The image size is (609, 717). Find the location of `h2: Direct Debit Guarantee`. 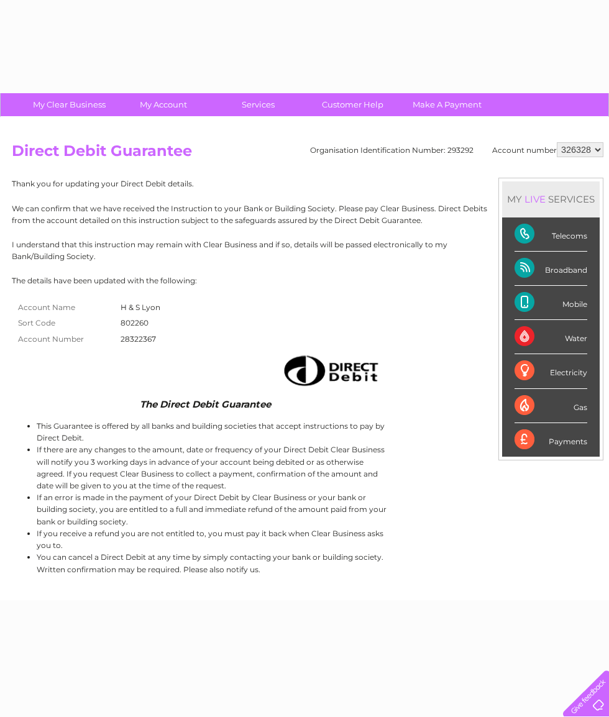

h2: Direct Debit Guarantee is located at coordinates (308, 154).